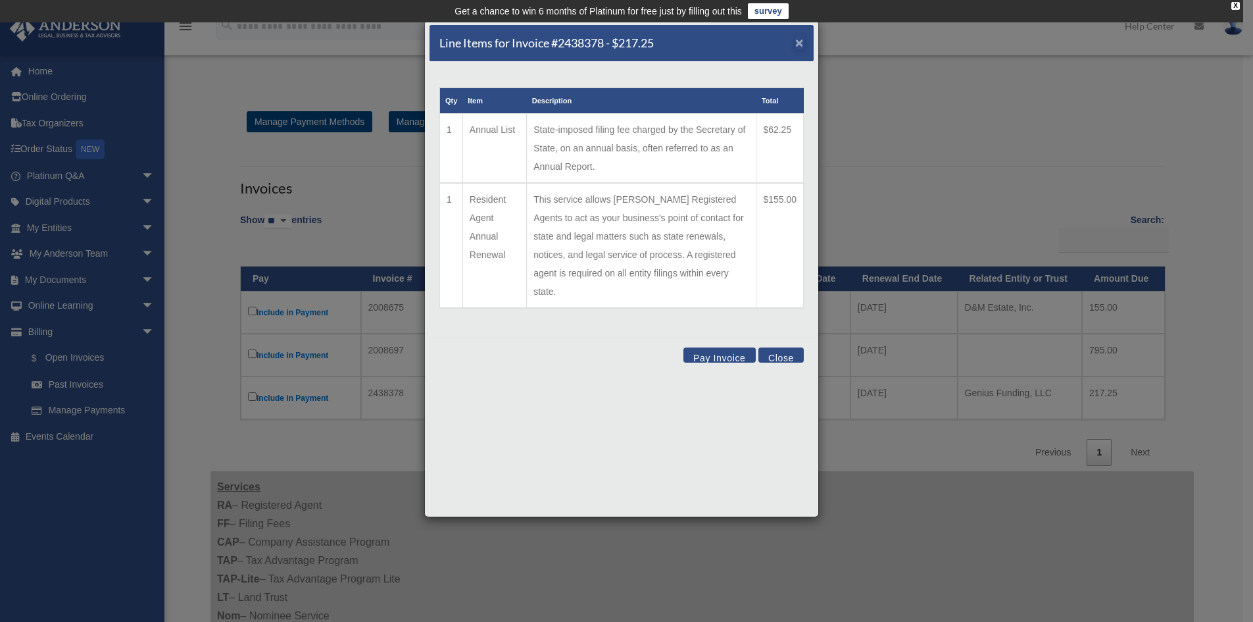 The image size is (1253, 622). Describe the element at coordinates (780, 149) in the screenshot. I see `td: $62.25` at that location.